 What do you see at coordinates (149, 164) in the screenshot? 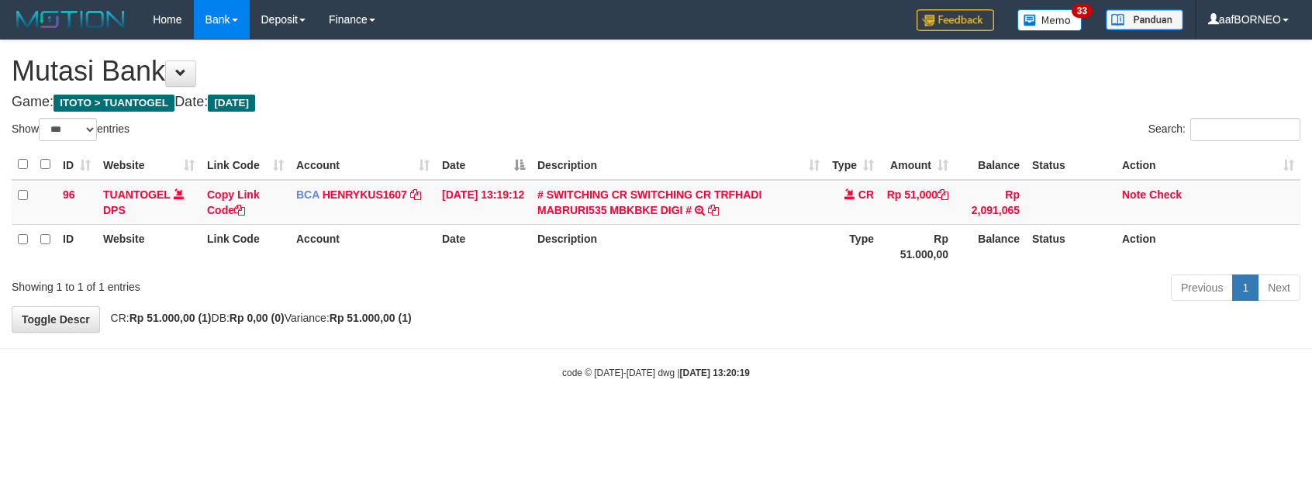
I see `th: Website: activate to sort column ascending` at bounding box center [149, 164].